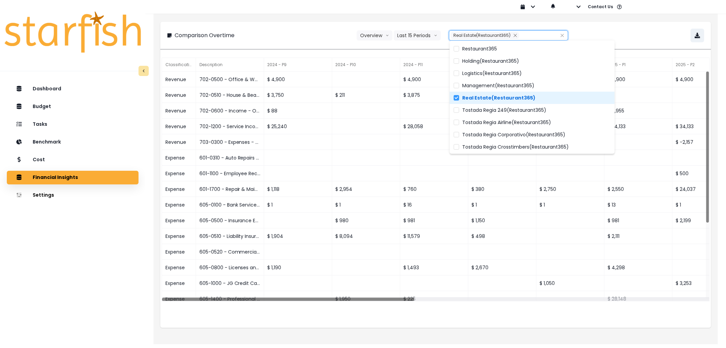  Describe the element at coordinates (639, 189) in the screenshot. I see `div: $ 2,550` at that location.